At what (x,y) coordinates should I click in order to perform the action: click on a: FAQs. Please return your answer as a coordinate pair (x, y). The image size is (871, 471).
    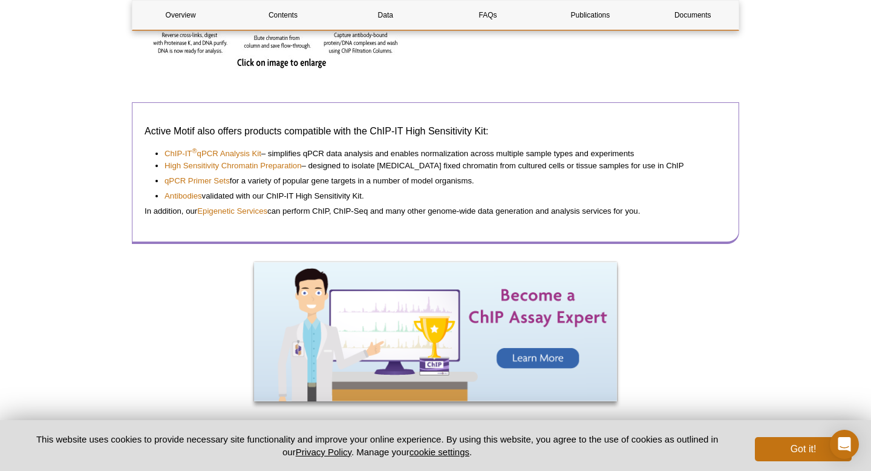
    Looking at the image, I should click on (487, 15).